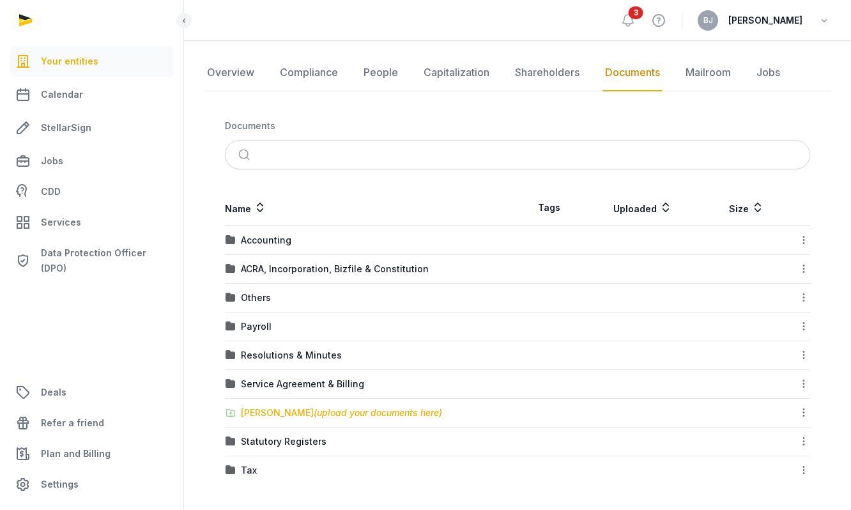  Describe the element at coordinates (59, 484) in the screenshot. I see `span: Settings` at that location.